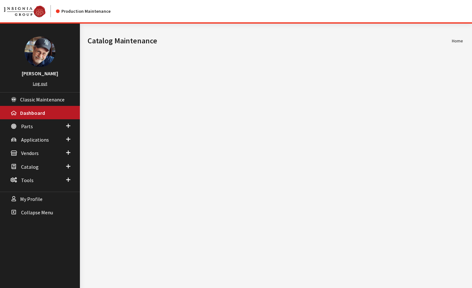 This screenshot has width=472, height=288. What do you see at coordinates (40, 52) in the screenshot?
I see `img: Ray Goodwin` at bounding box center [40, 52].